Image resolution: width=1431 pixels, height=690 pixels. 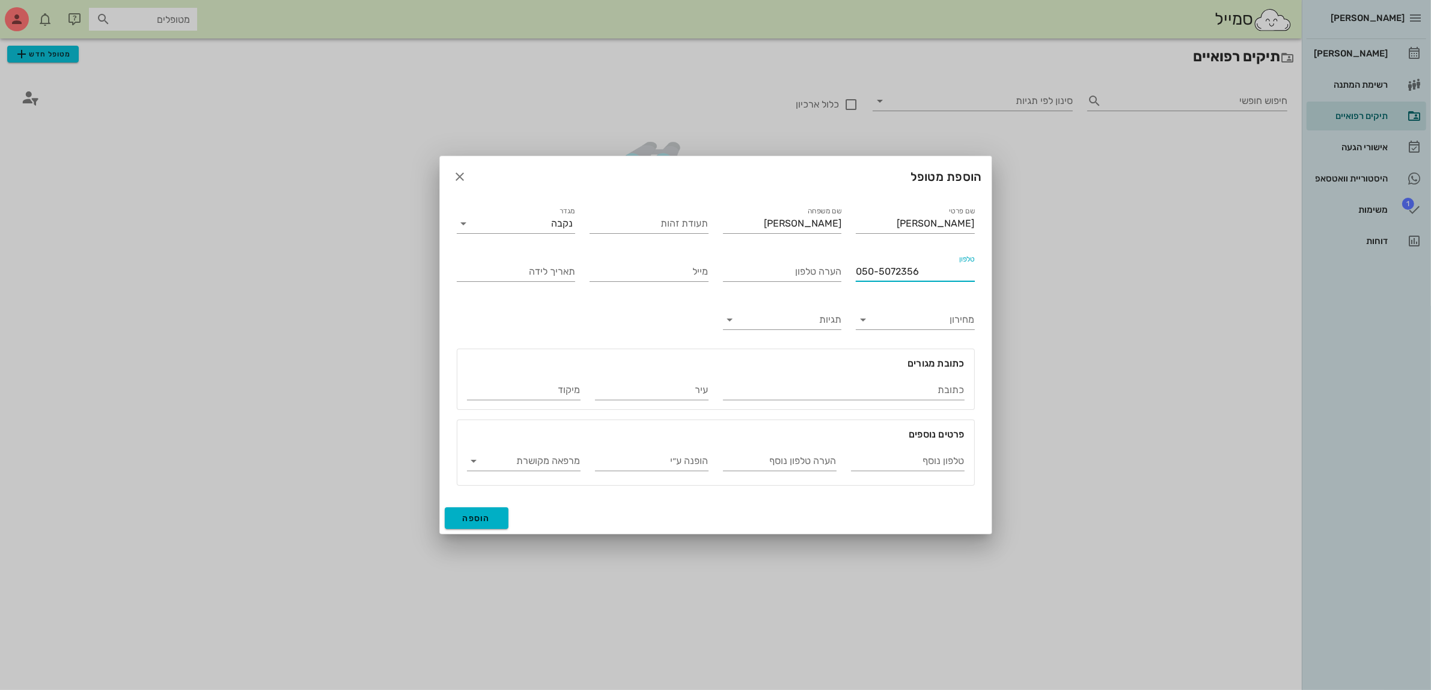 I want to click on div: מגדרנקבה, so click(x=516, y=224).